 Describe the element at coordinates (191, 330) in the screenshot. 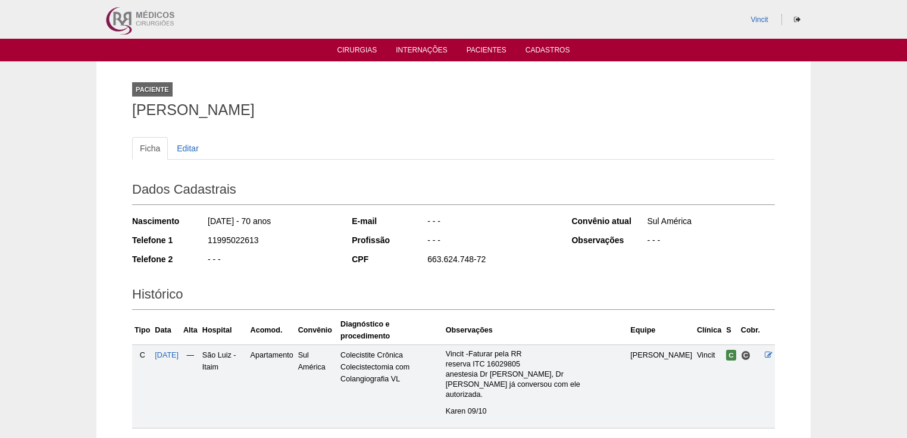

I see `th: Alta` at that location.